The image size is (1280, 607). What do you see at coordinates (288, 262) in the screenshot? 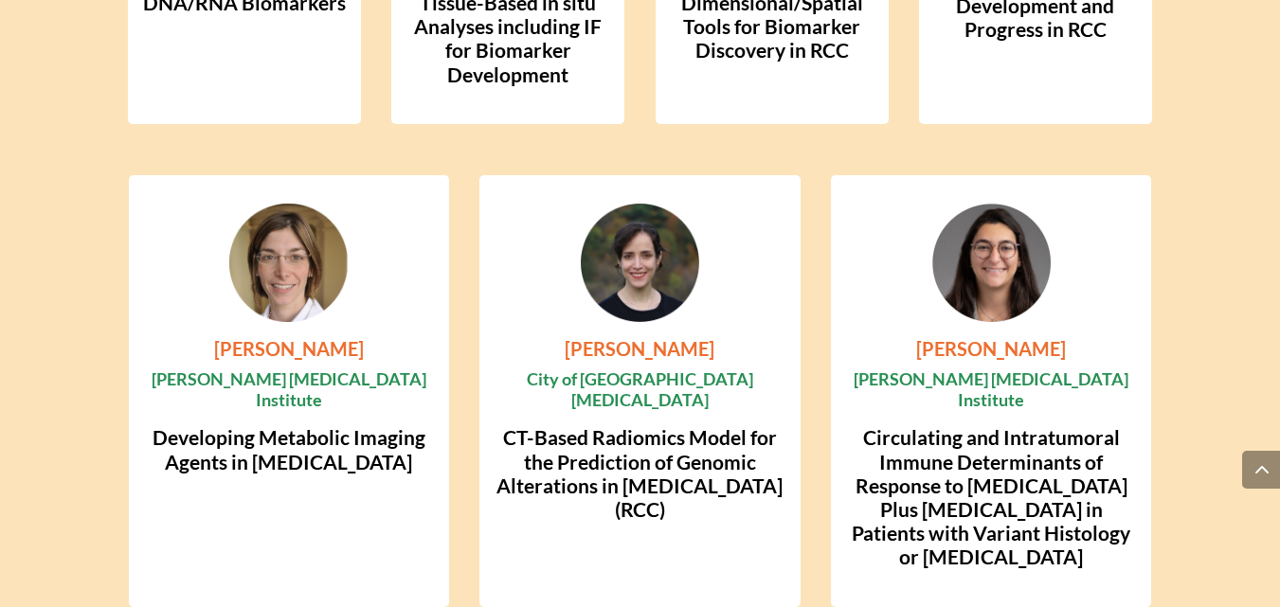
I see `img: Heather Jacene` at bounding box center [288, 262].